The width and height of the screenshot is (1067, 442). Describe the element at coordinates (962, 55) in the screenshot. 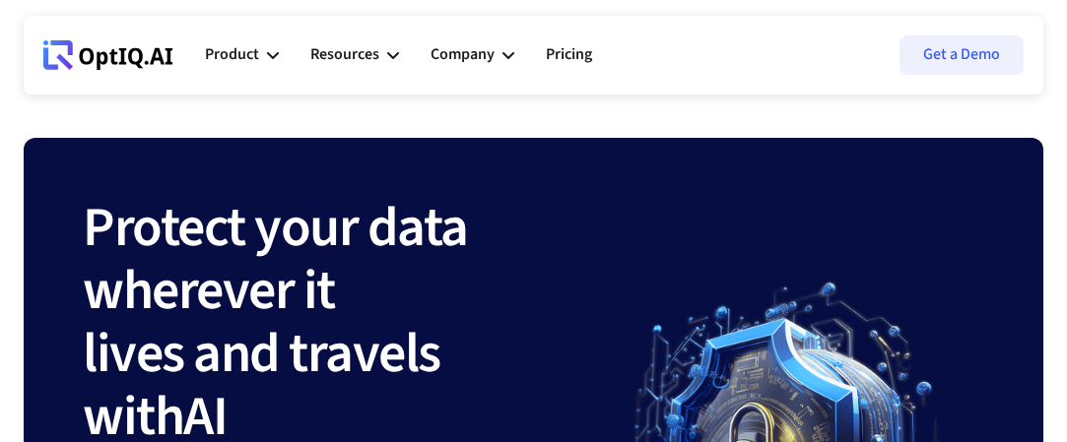

I see `a: Get a Demo` at that location.